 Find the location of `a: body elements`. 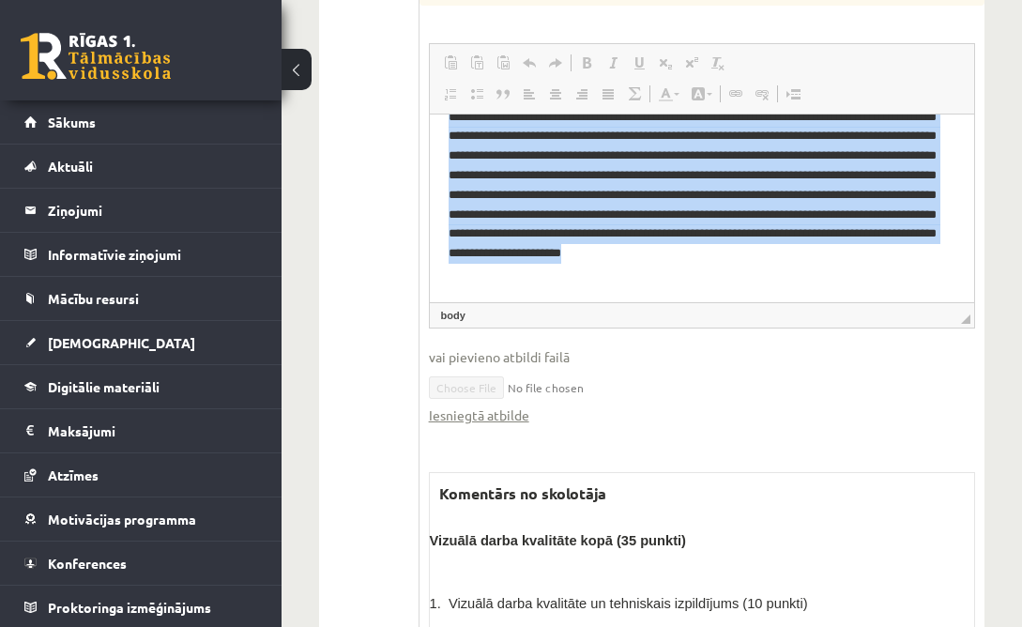

a: body elements is located at coordinates (453, 315).